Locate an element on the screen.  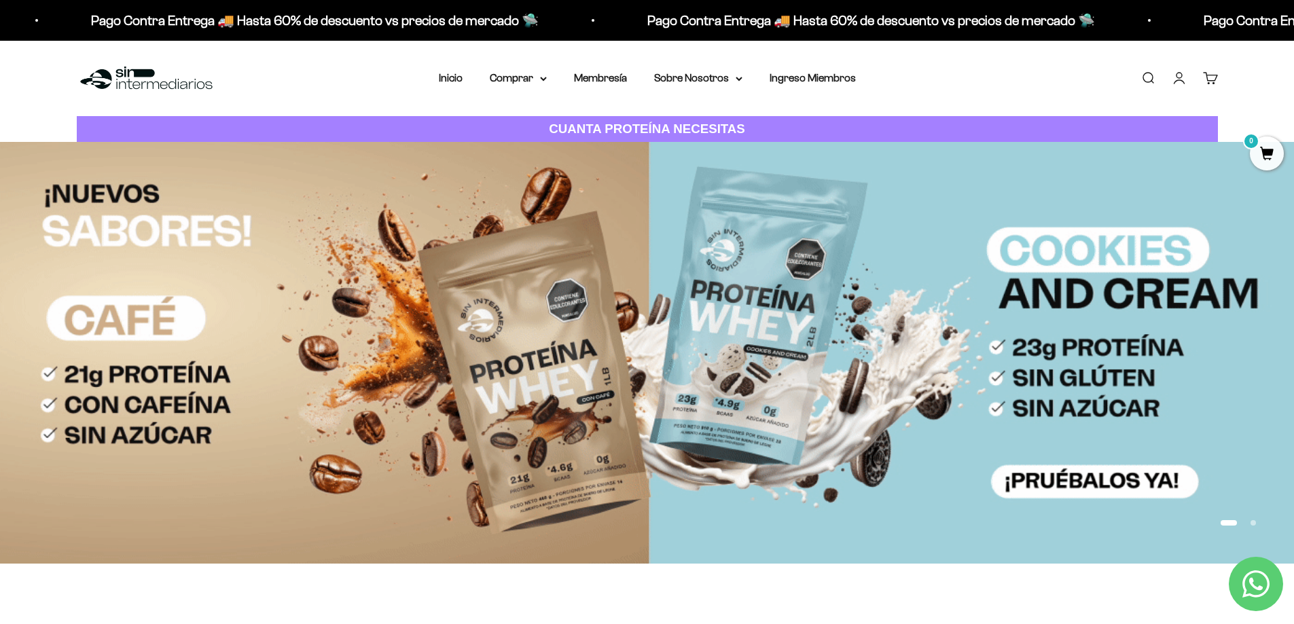
a: Membresía is located at coordinates (600, 77).